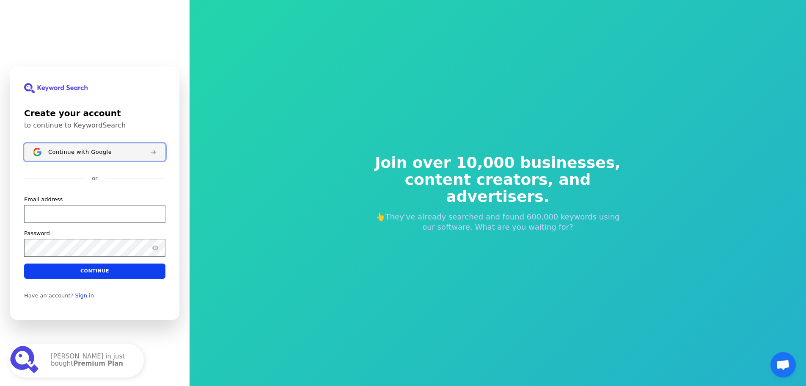  What do you see at coordinates (56, 88) in the screenshot?
I see `img: KeywordSearch` at bounding box center [56, 88].